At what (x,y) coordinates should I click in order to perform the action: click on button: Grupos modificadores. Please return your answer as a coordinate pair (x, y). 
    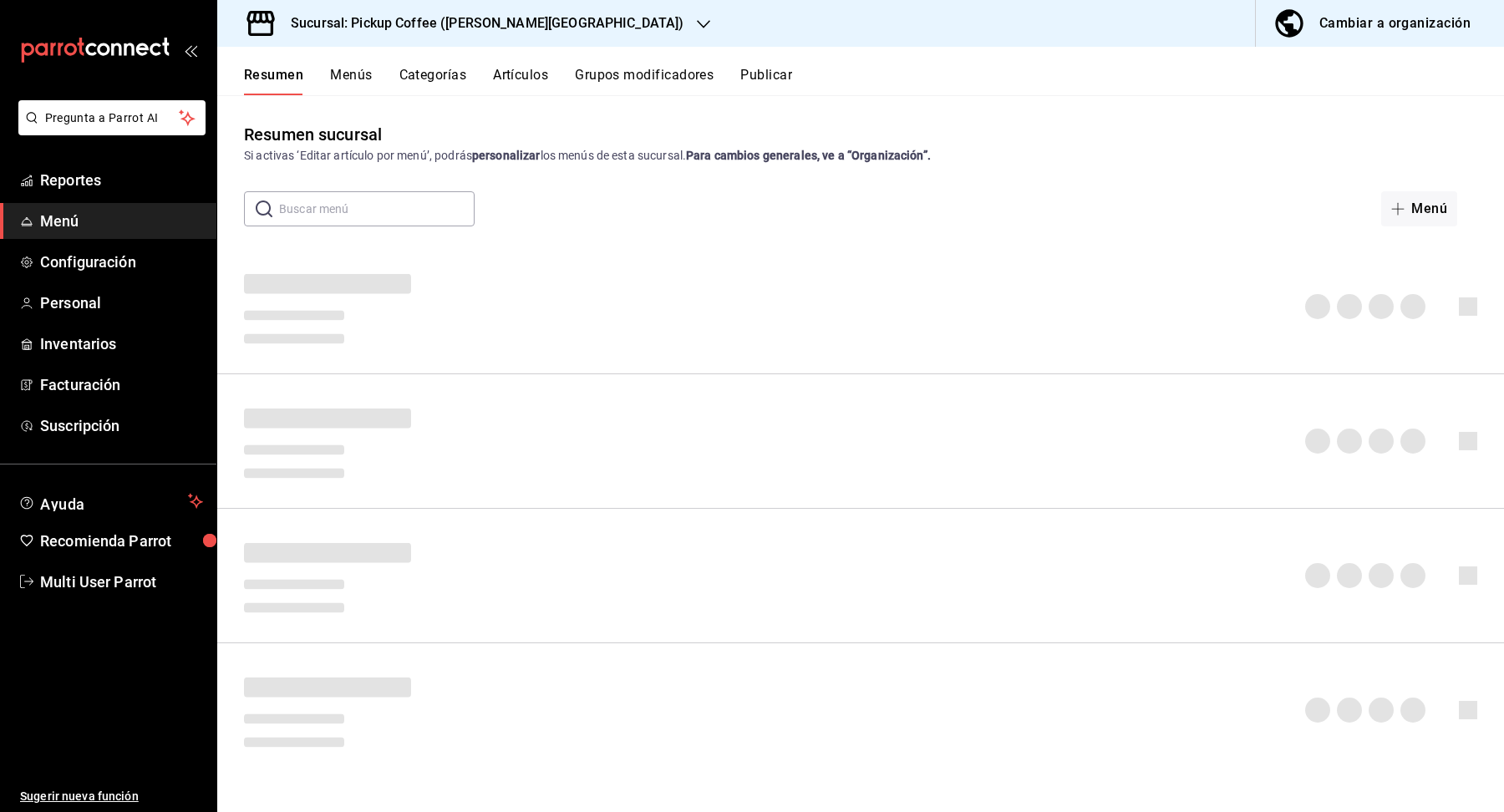
    Looking at the image, I should click on (644, 81).